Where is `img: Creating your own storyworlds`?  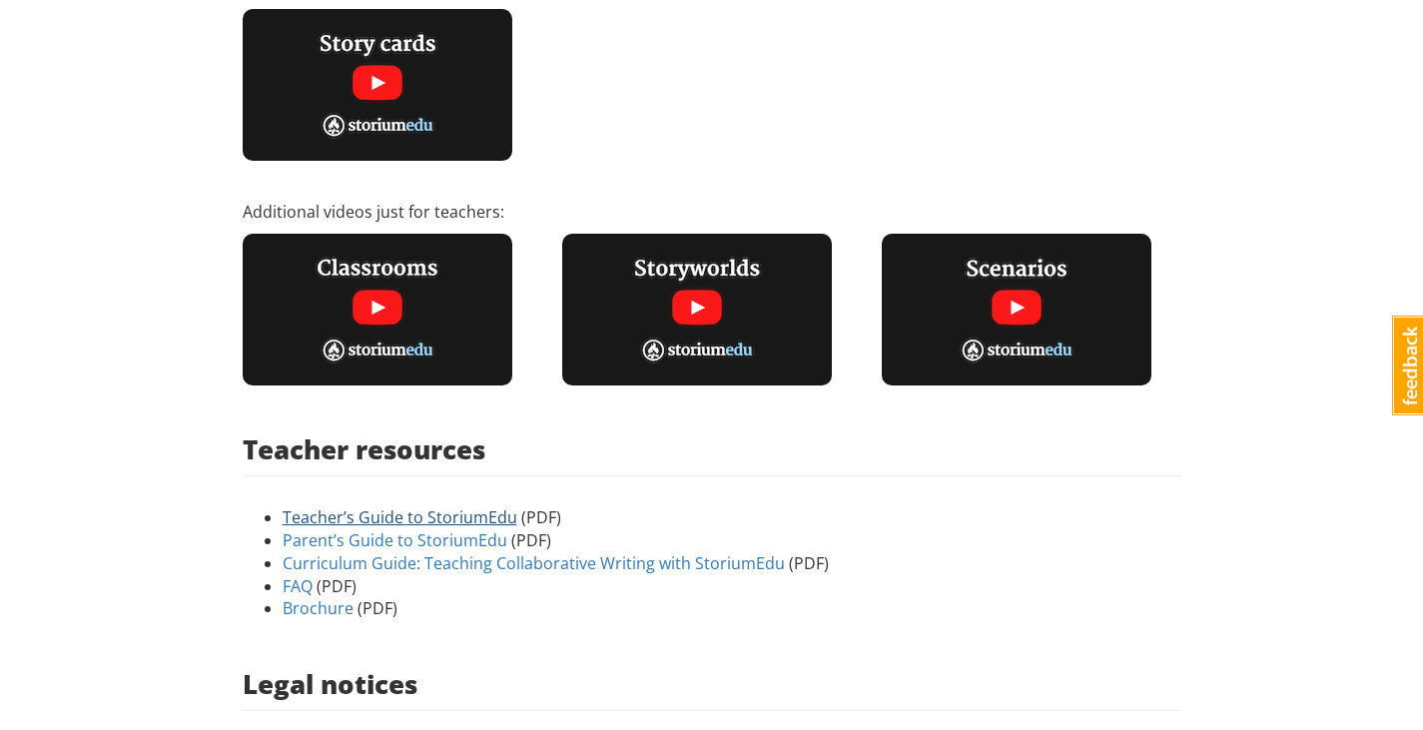 img: Creating your own storyworlds is located at coordinates (697, 309).